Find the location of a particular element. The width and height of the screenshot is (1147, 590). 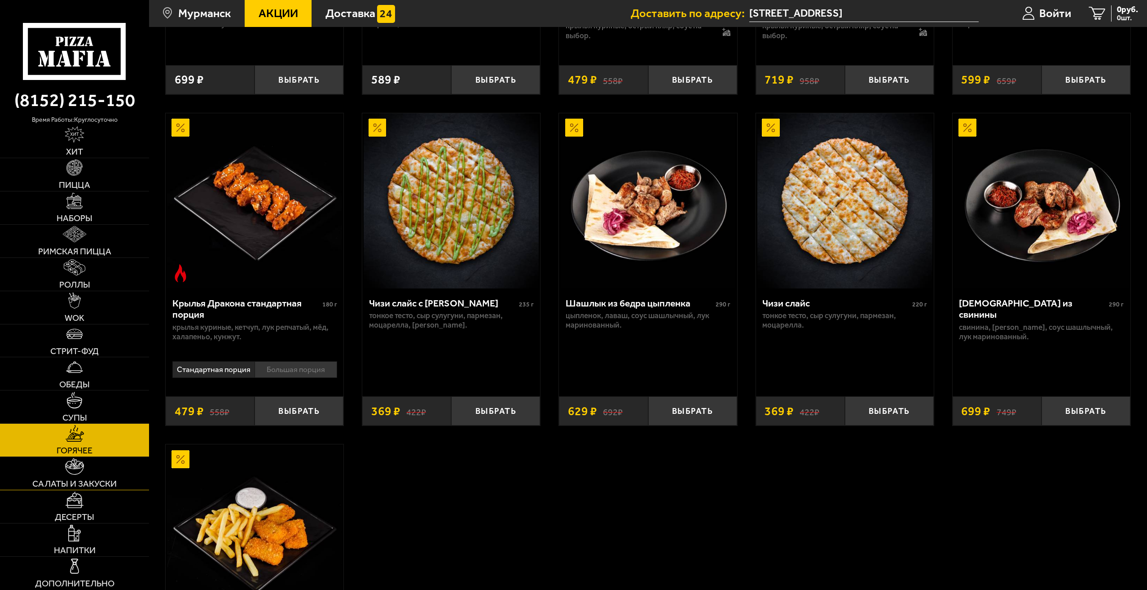

s: 659 ₽ is located at coordinates (1007, 79).